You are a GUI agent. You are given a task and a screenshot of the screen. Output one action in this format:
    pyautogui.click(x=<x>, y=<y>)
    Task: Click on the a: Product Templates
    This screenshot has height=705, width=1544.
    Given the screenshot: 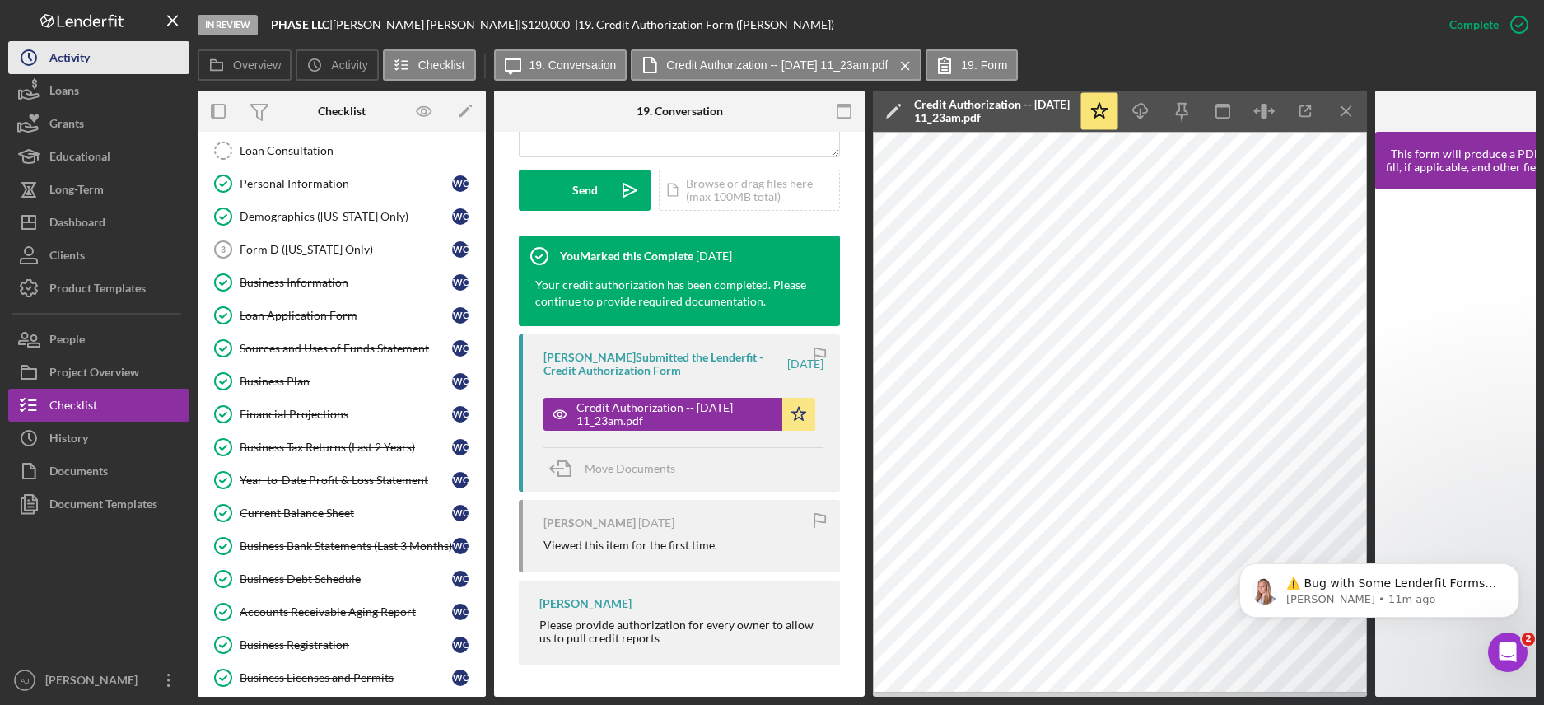 What is the action you would take?
    pyautogui.click(x=99, y=288)
    